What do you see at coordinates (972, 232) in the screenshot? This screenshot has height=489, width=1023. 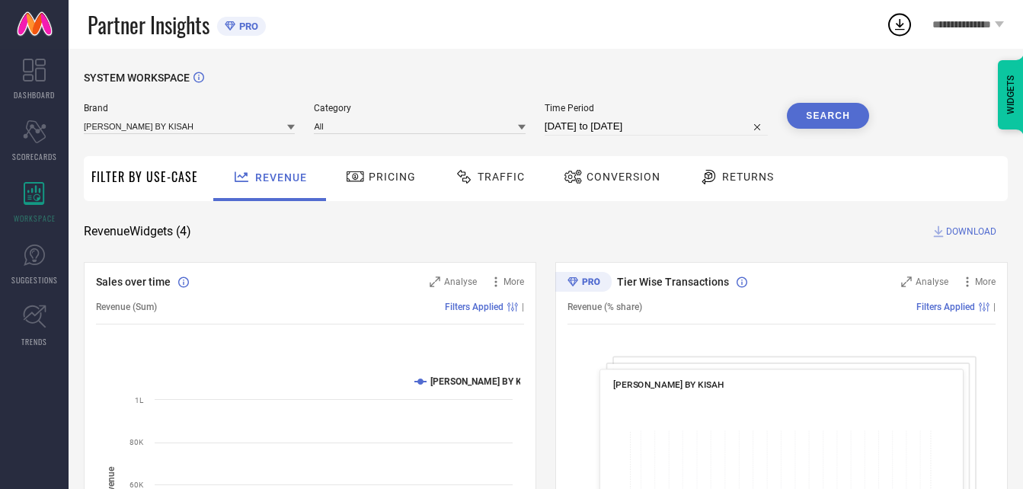 I see `span: DOWNLOAD` at bounding box center [972, 232].